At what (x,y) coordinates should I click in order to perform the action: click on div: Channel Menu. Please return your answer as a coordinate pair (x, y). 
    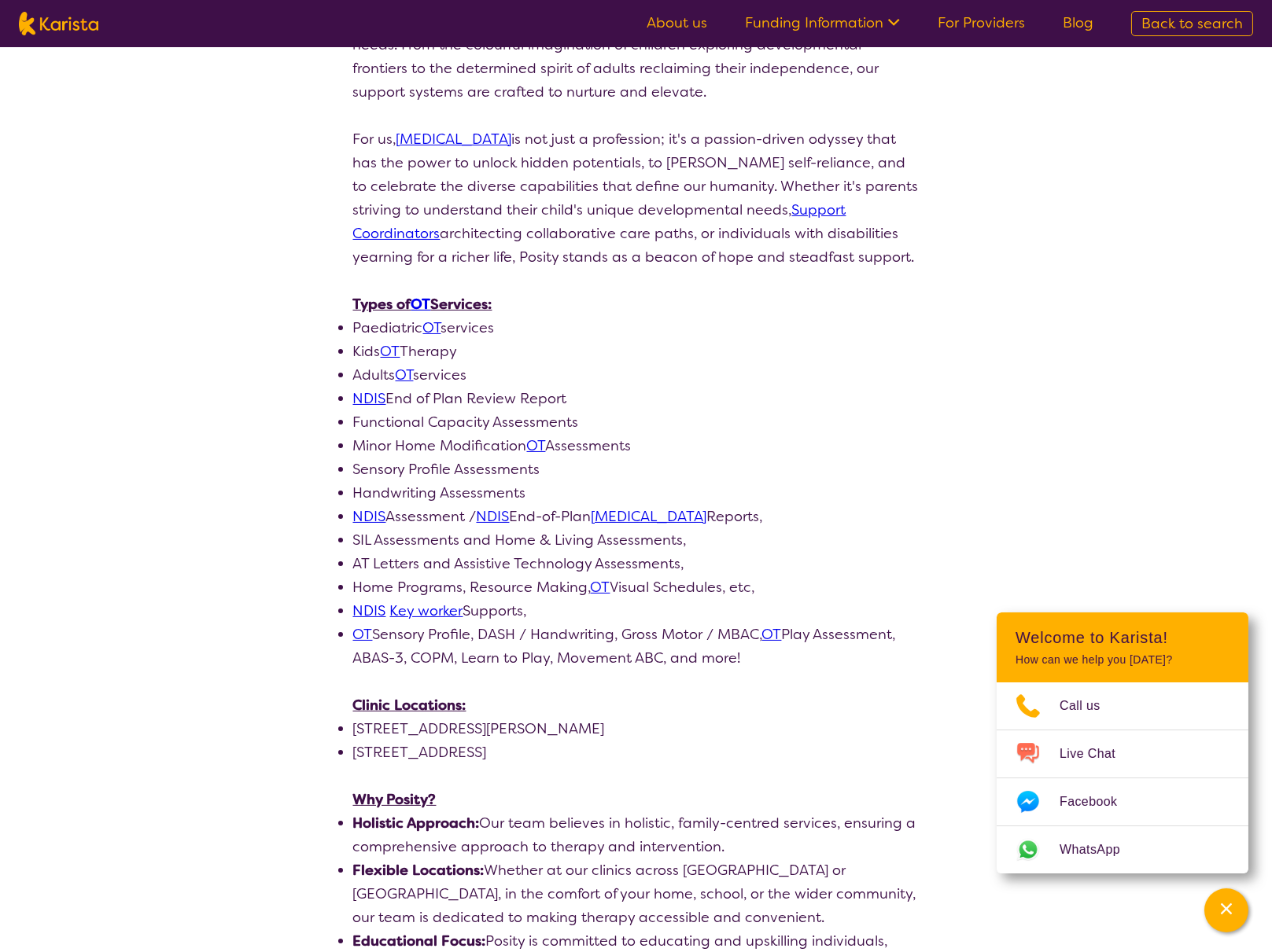
    Looking at the image, I should click on (1122, 743).